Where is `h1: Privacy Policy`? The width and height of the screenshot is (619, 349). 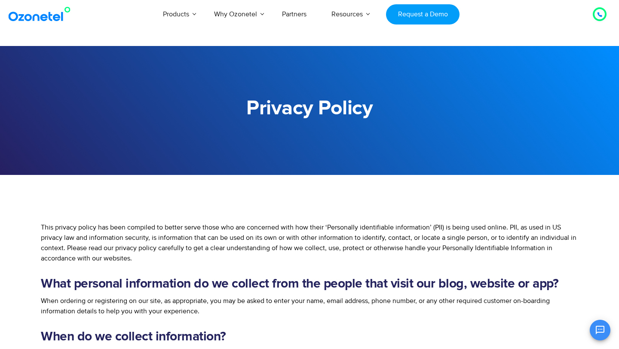
h1: Privacy Policy is located at coordinates (309, 108).